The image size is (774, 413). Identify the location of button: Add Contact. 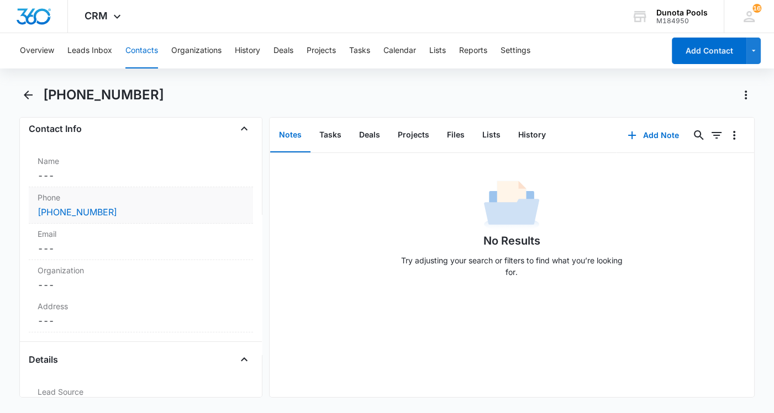
(709, 51).